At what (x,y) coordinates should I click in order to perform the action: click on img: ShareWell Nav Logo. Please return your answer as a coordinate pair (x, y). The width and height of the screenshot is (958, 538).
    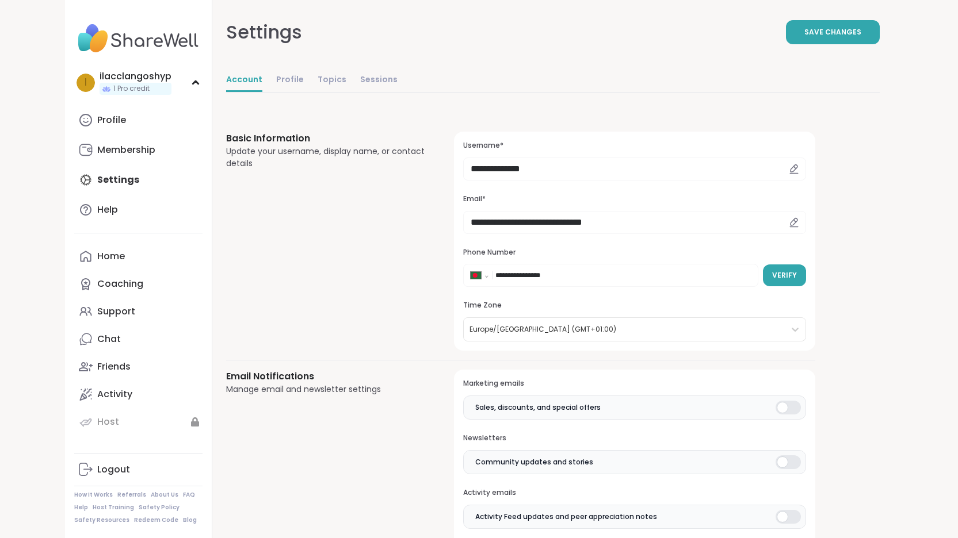
    Looking at the image, I should click on (138, 39).